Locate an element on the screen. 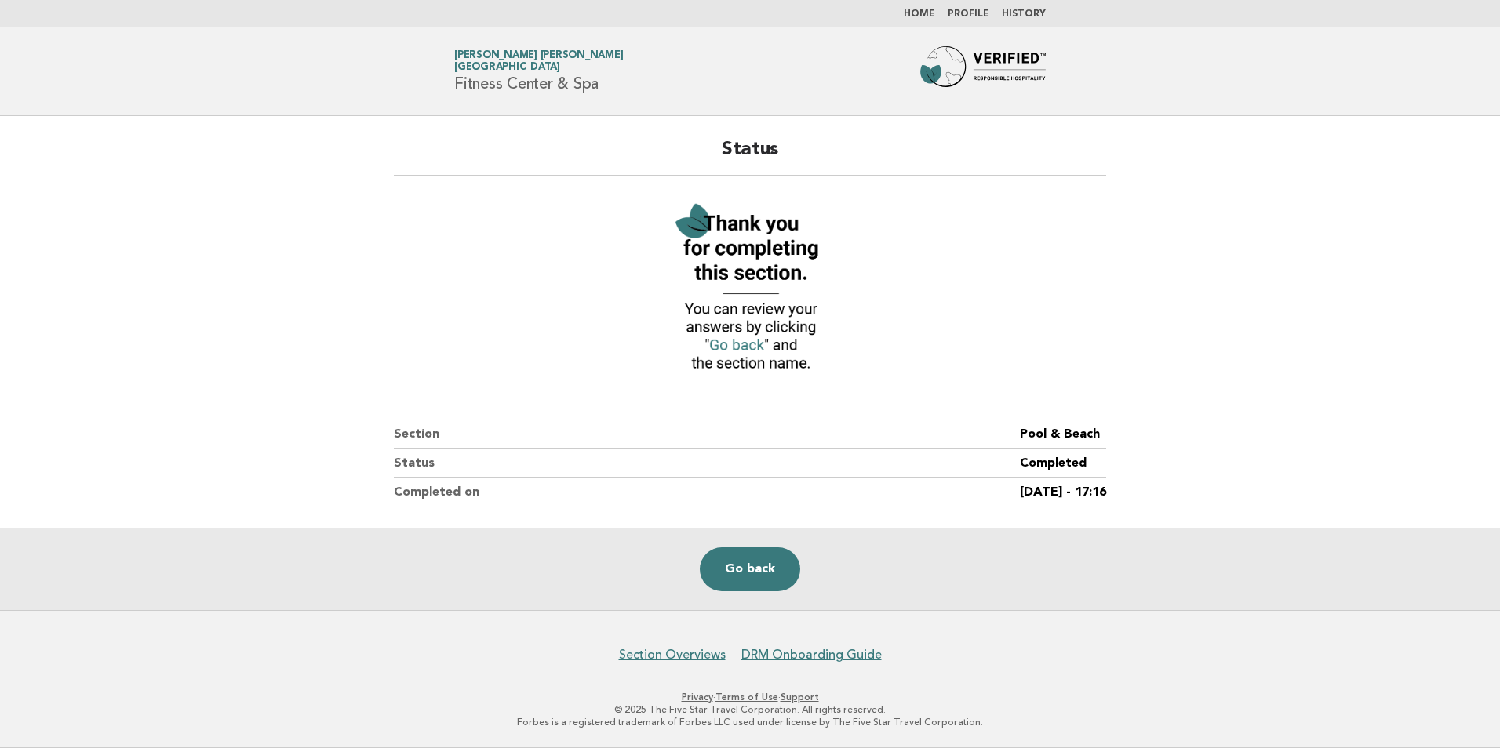 The width and height of the screenshot is (1500, 748). dt: Status is located at coordinates (707, 464).